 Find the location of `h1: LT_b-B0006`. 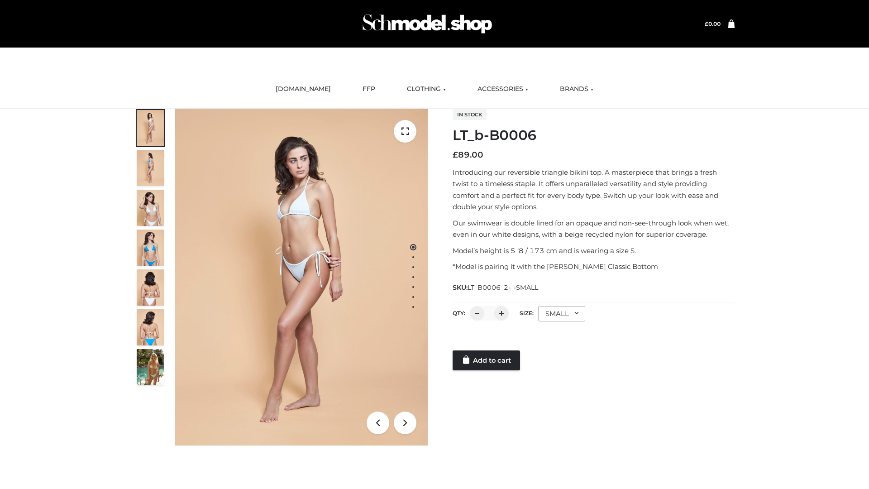

h1: LT_b-B0006 is located at coordinates (593, 135).